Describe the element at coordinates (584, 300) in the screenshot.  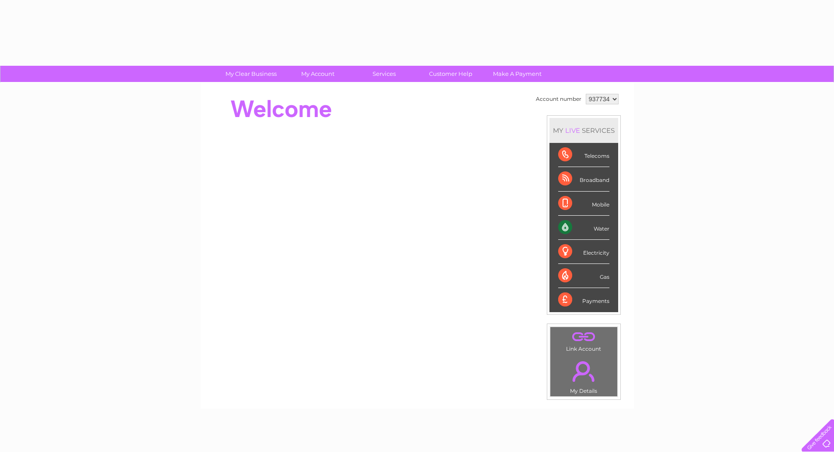
I see `div: Payments` at that location.